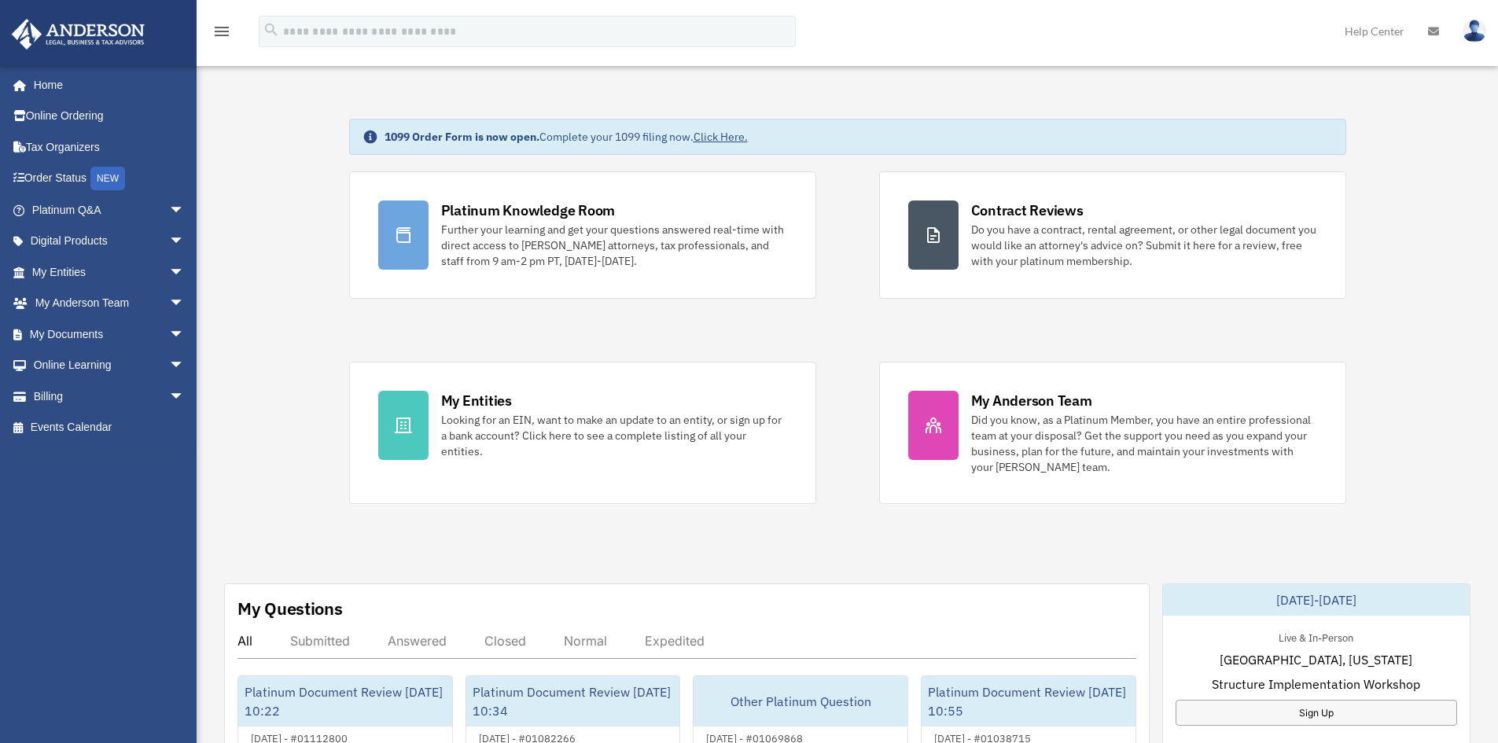  I want to click on span: Structure Implementation Workshop, so click(1316, 684).